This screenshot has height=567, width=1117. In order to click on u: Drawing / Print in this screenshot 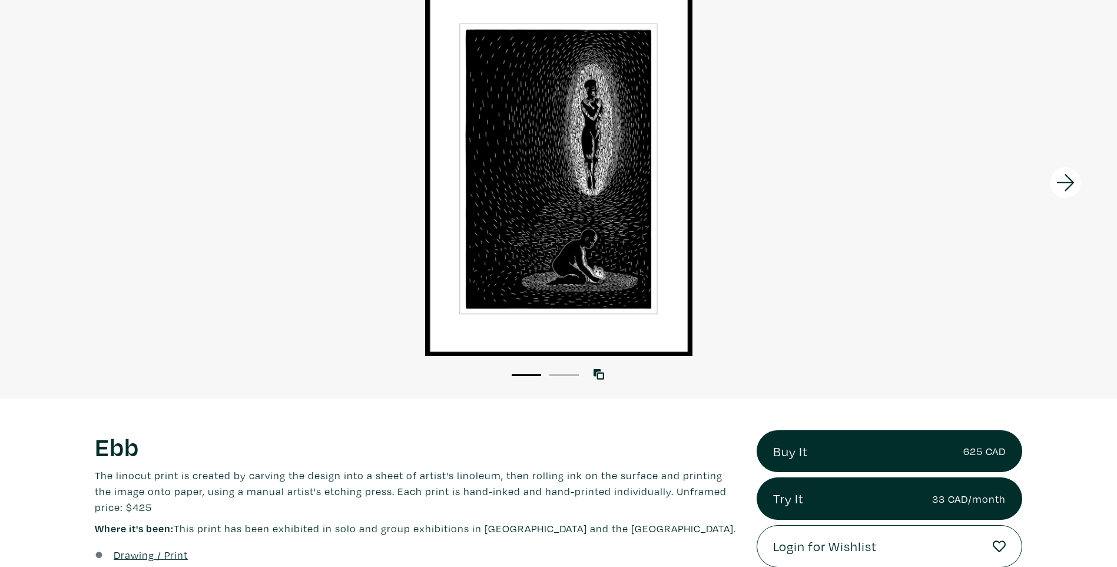, I will do `click(151, 554)`.